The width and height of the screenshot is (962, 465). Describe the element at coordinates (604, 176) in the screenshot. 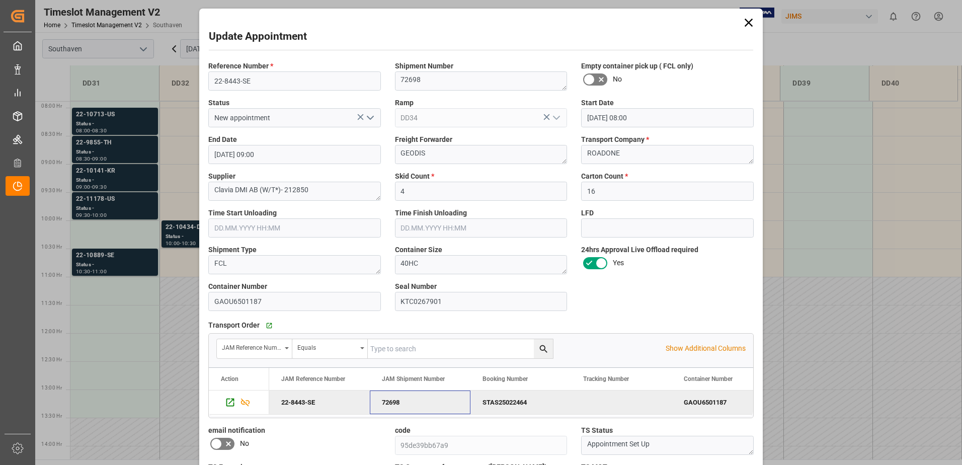

I see `span: Carton Count` at that location.